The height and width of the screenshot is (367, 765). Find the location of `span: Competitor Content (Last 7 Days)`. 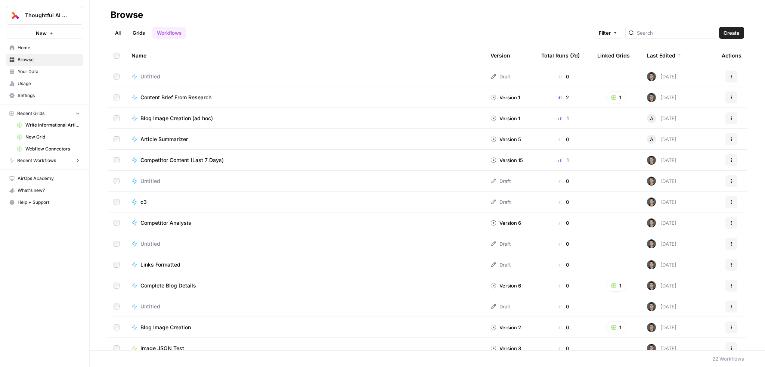

span: Competitor Content (Last 7 Days) is located at coordinates (182, 160).